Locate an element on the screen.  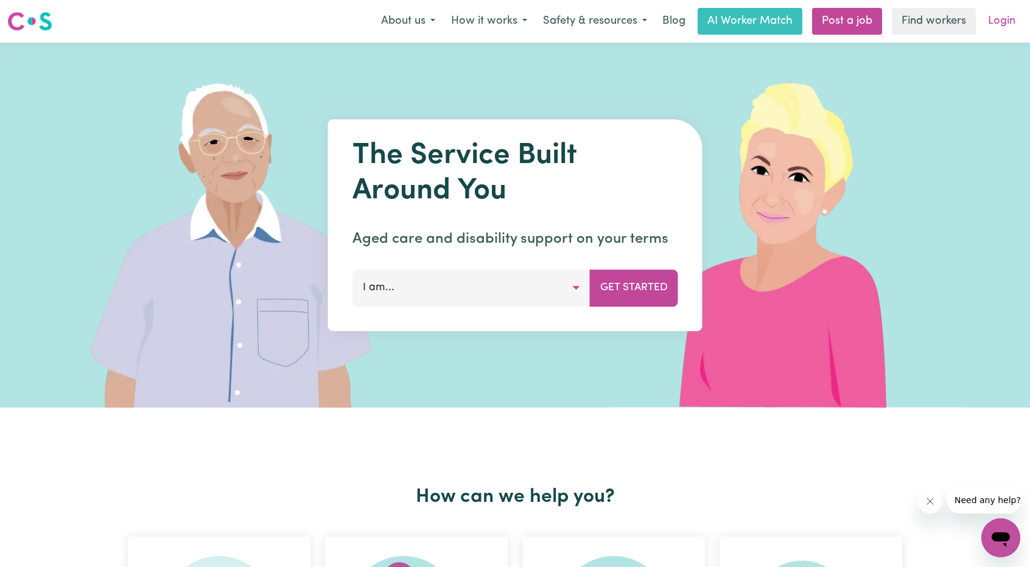
h1: The Service Built Around You is located at coordinates (515, 174).